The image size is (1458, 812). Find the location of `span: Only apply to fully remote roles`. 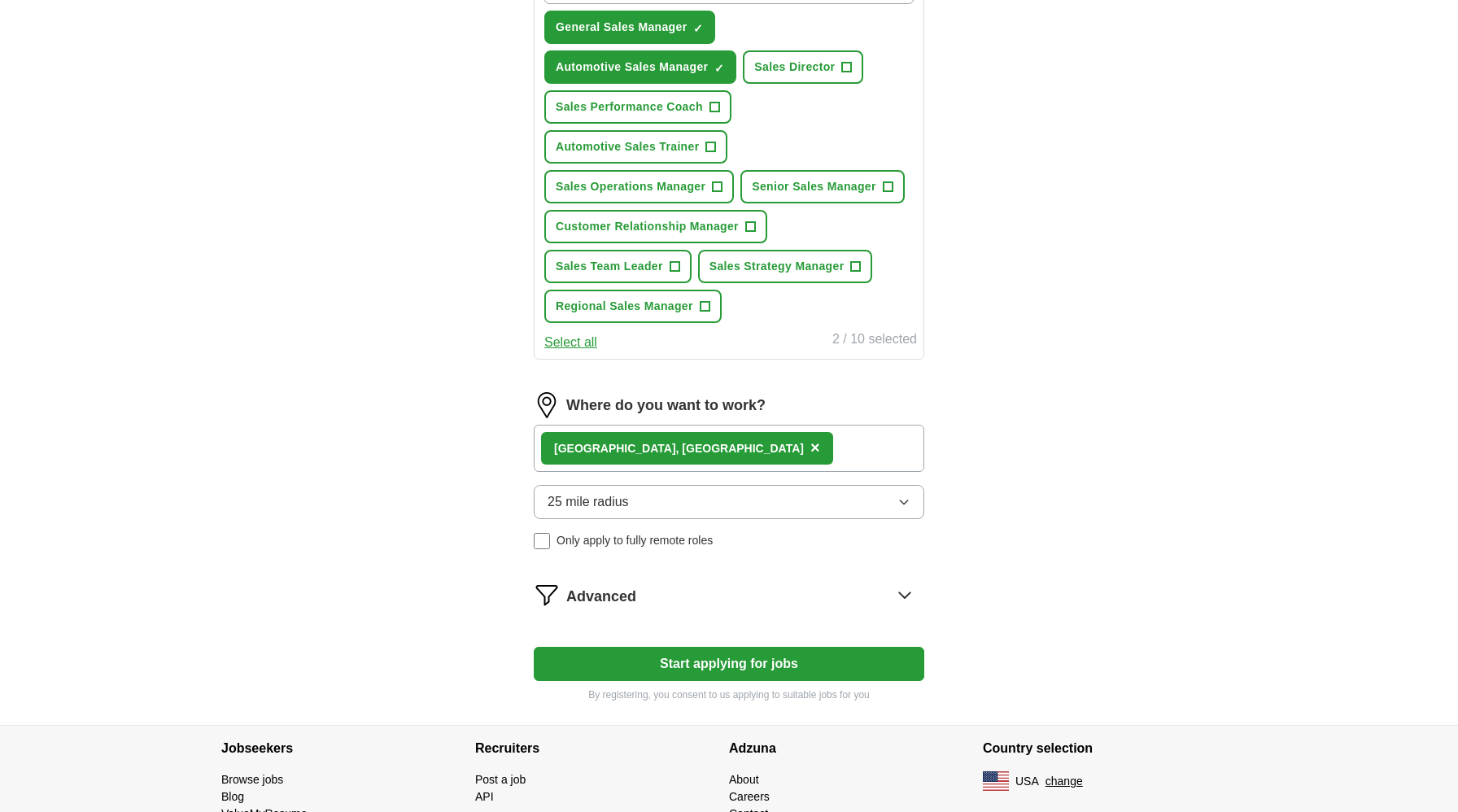

span: Only apply to fully remote roles is located at coordinates (635, 540).